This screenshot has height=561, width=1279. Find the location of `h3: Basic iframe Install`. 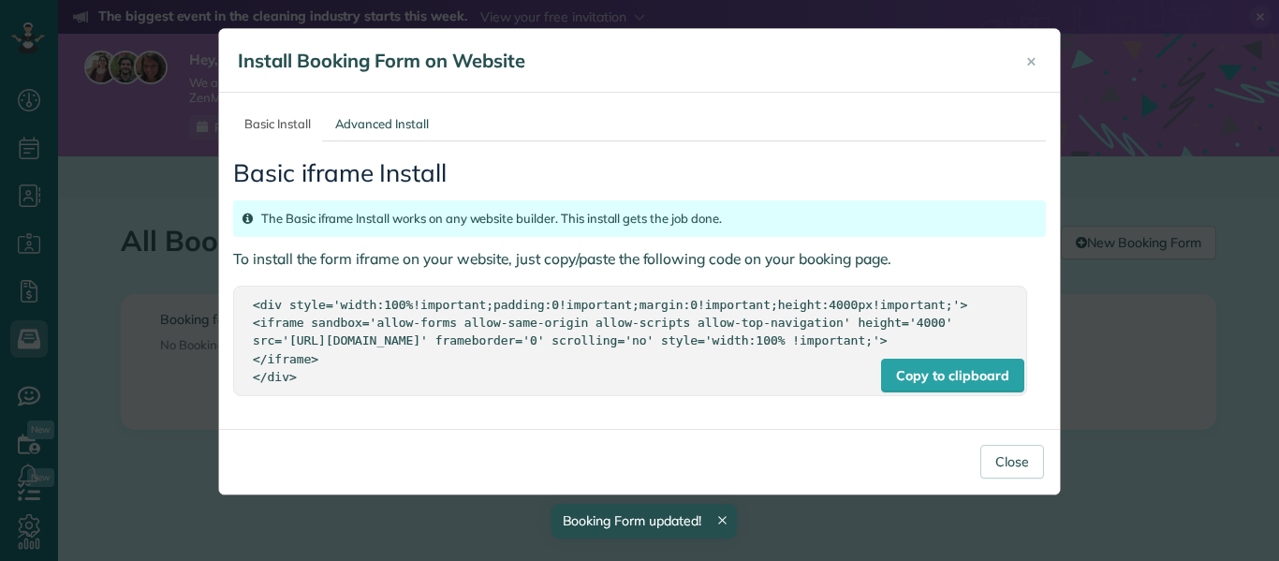

h3: Basic iframe Install is located at coordinates (640, 173).